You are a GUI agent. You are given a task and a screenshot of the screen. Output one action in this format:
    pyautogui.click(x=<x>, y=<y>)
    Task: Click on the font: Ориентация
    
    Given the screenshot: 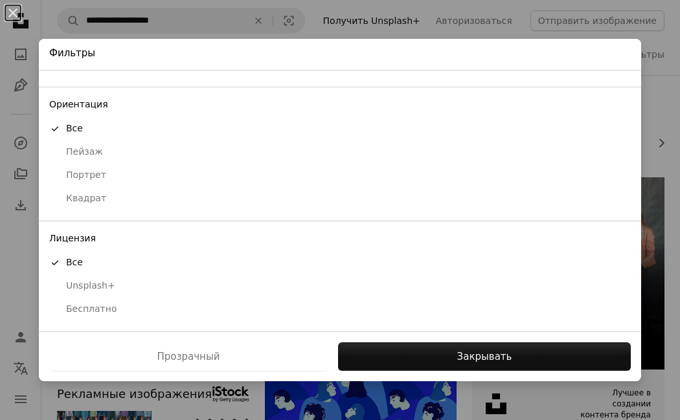 What is the action you would take?
    pyautogui.click(x=78, y=104)
    